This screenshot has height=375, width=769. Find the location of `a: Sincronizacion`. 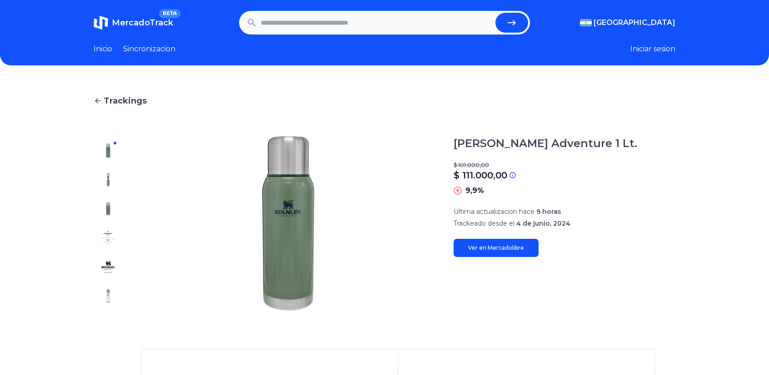

a: Sincronizacion is located at coordinates (149, 49).